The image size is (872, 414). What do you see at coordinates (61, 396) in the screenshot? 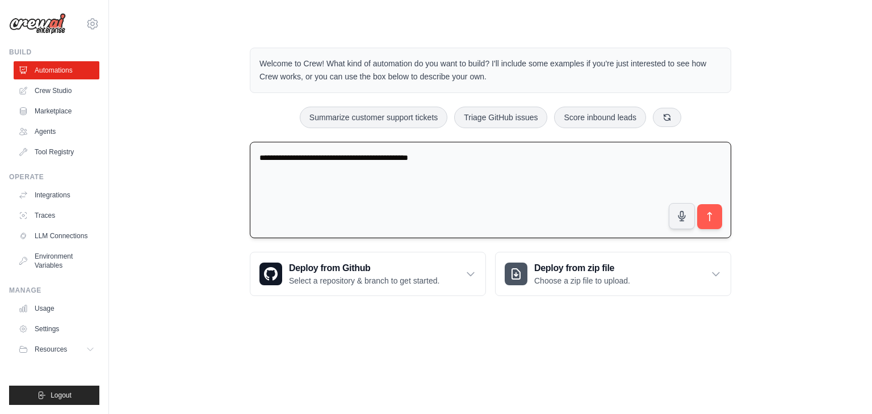
I see `span: Logout` at bounding box center [61, 396].